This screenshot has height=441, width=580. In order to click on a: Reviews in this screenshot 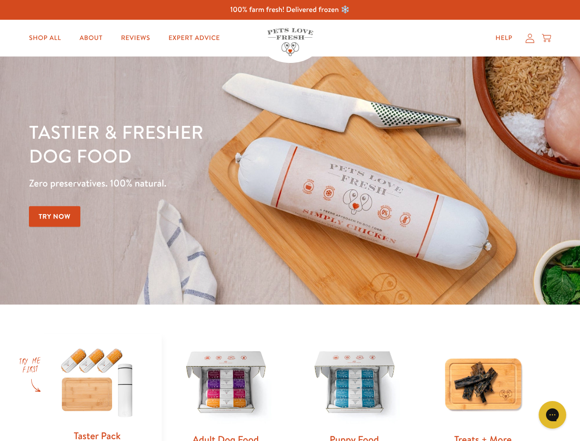, I will do `click(135, 38)`.